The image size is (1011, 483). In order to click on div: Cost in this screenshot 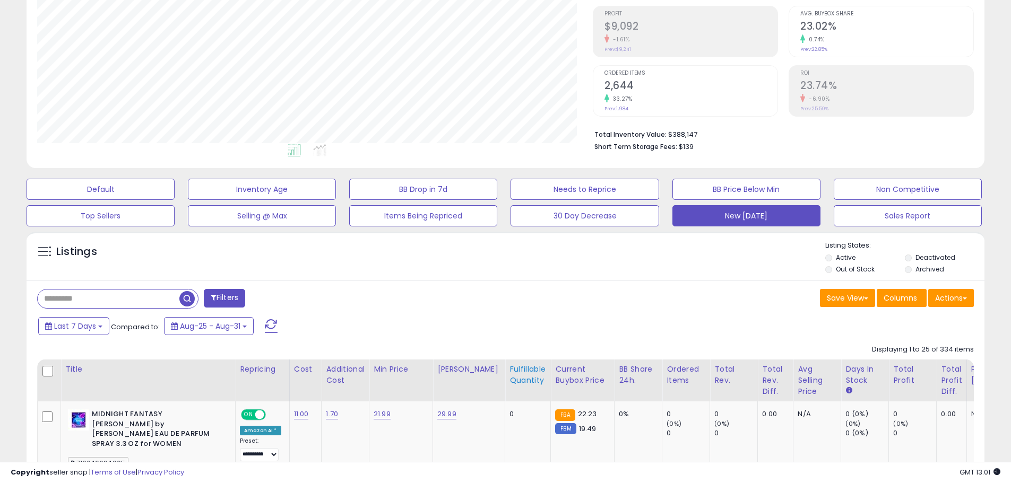, I will do `click(306, 369)`.